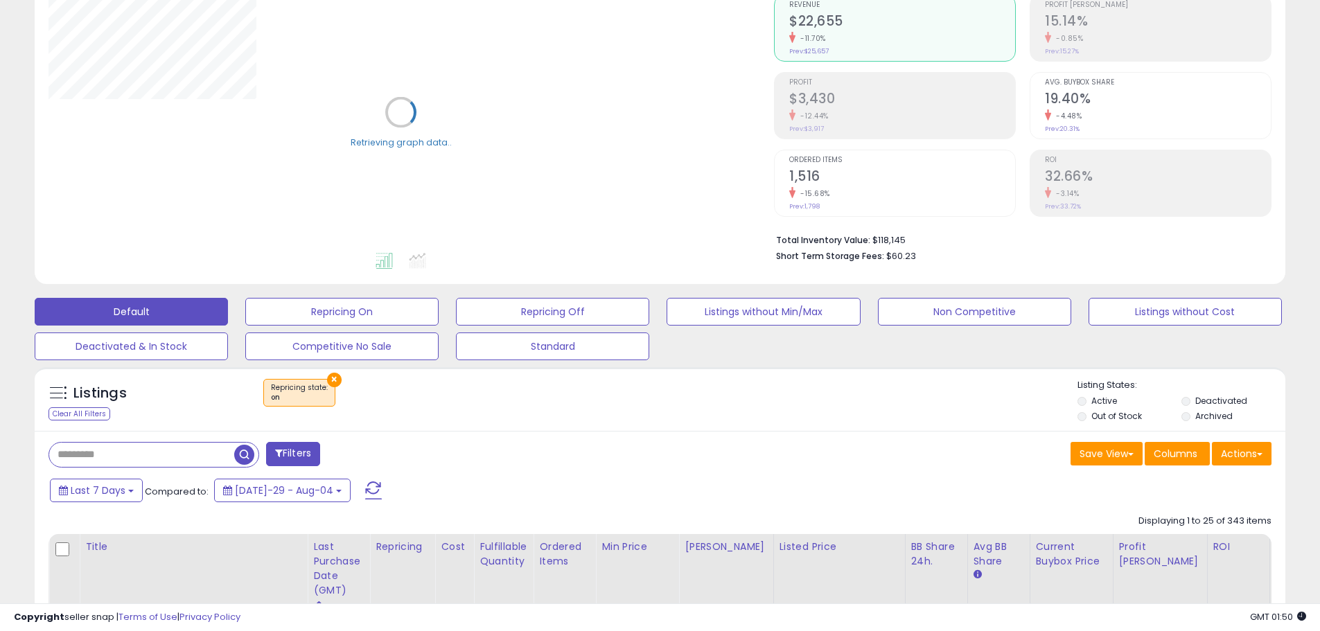 The width and height of the screenshot is (1320, 631). Describe the element at coordinates (454, 547) in the screenshot. I see `div: Cost` at that location.